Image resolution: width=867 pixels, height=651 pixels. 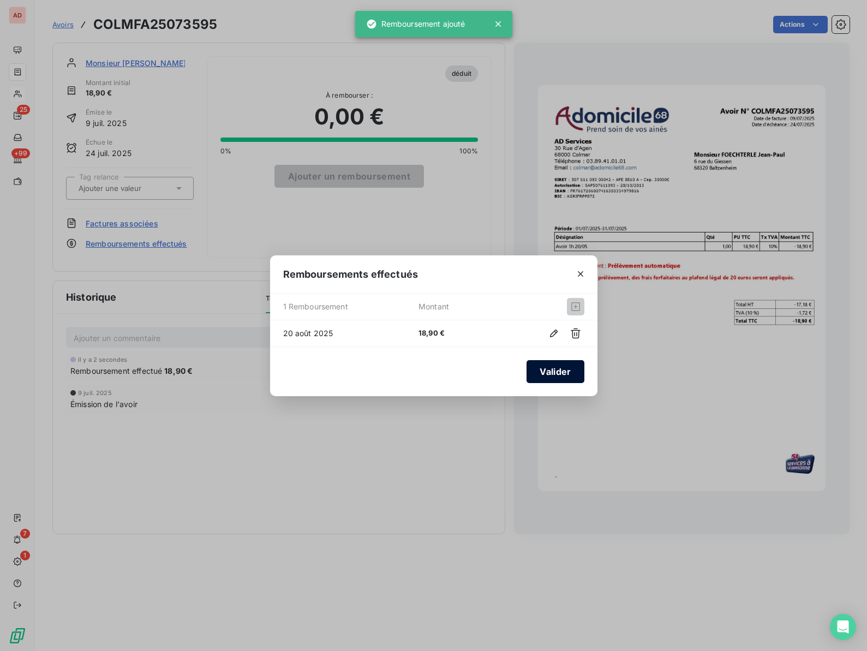 What do you see at coordinates (351, 274) in the screenshot?
I see `span: Remboursements effectués` at bounding box center [351, 274].